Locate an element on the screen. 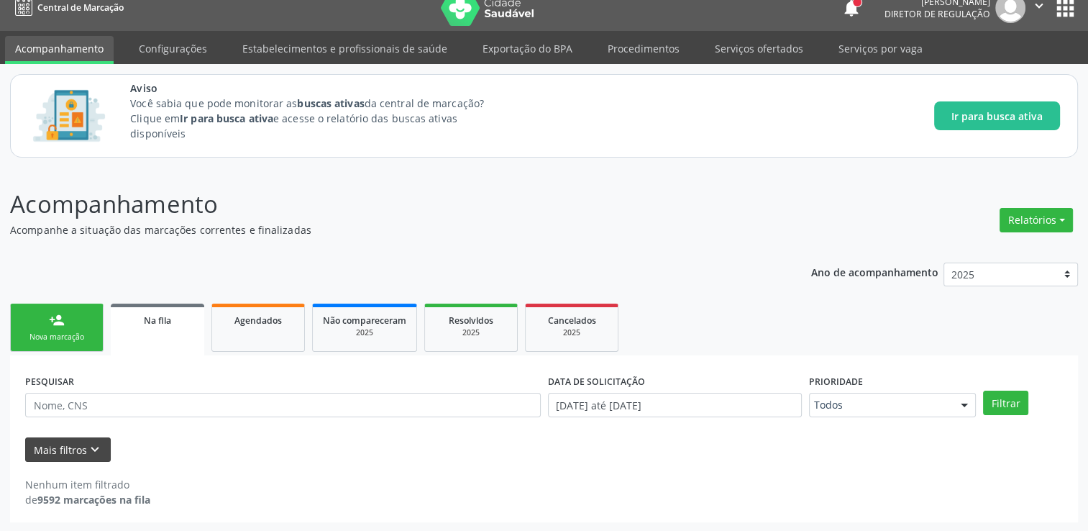  label: PESQUISAR is located at coordinates (50, 381).